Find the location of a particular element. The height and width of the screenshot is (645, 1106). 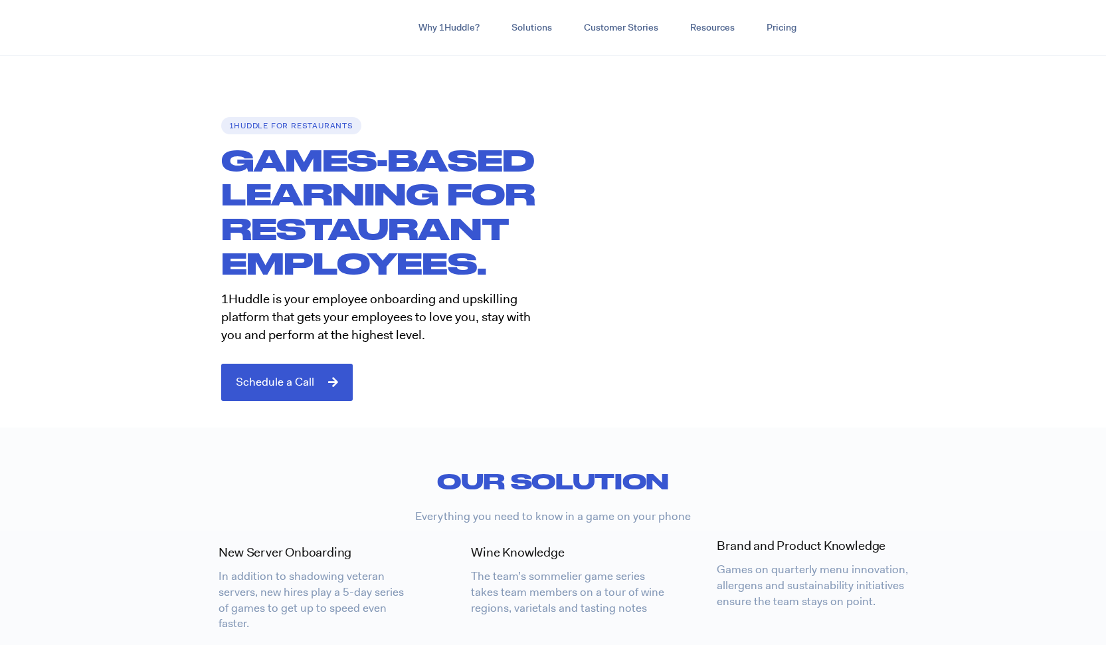

a: Why 1Huddle? is located at coordinates (449, 28).